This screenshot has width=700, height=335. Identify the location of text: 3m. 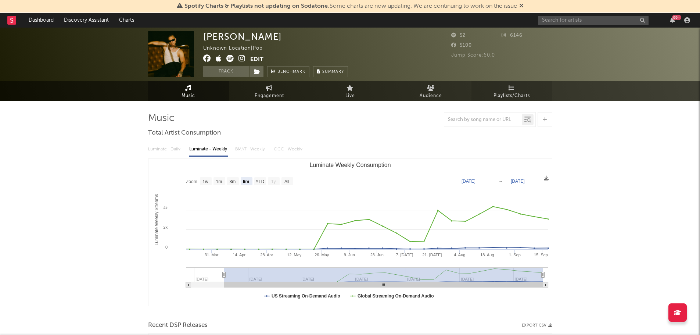
(232, 181).